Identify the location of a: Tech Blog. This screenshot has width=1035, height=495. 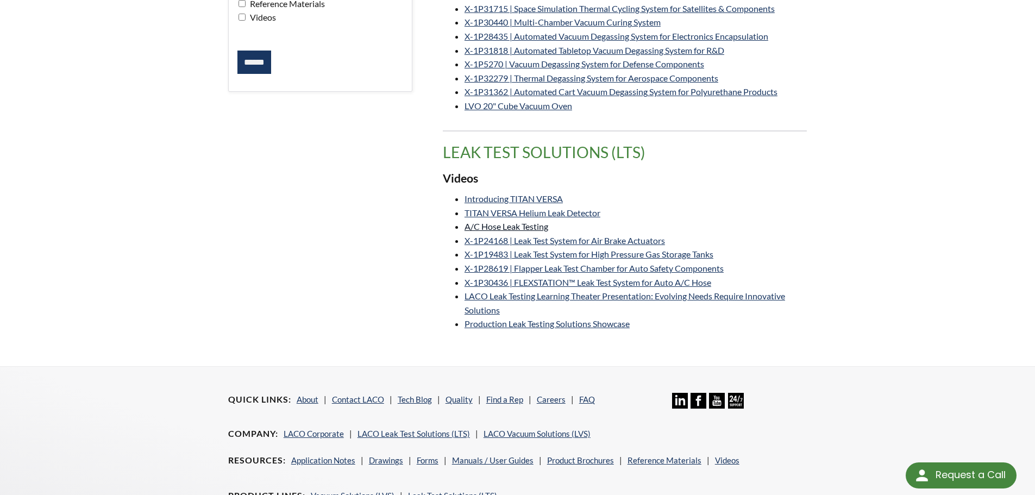
(415, 399).